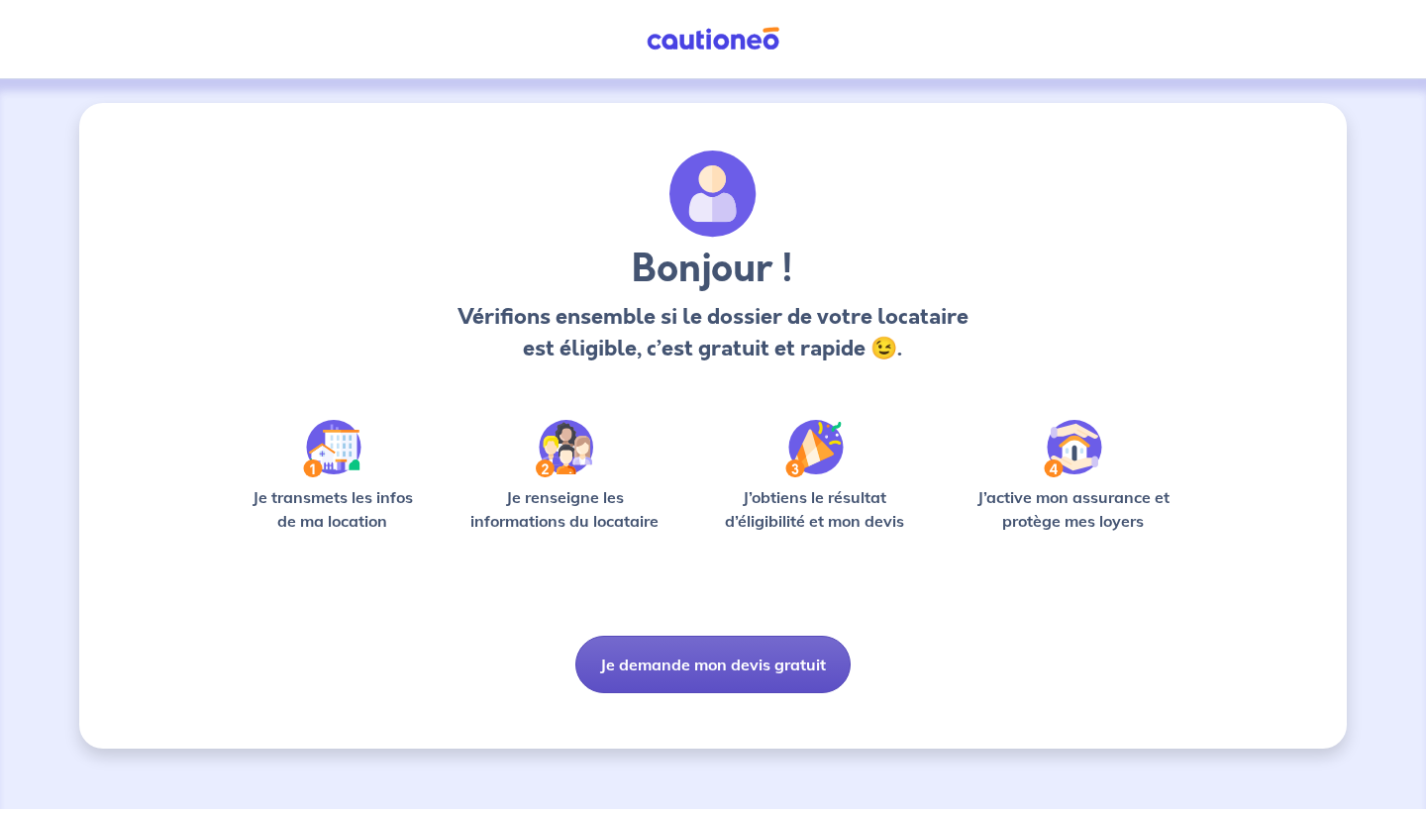  Describe the element at coordinates (565, 449) in the screenshot. I see `img: /static/c0a346edaed446bb123850d2d04ad552/Step-2.svg` at that location.